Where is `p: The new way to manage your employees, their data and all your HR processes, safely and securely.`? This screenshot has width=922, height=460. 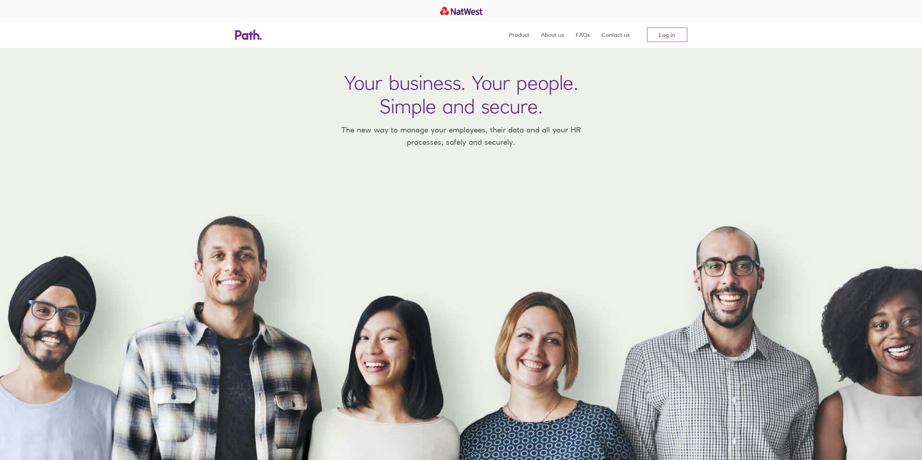
p: The new way to manage your employees, their data and all your HR processes, safely and securely. is located at coordinates (461, 136).